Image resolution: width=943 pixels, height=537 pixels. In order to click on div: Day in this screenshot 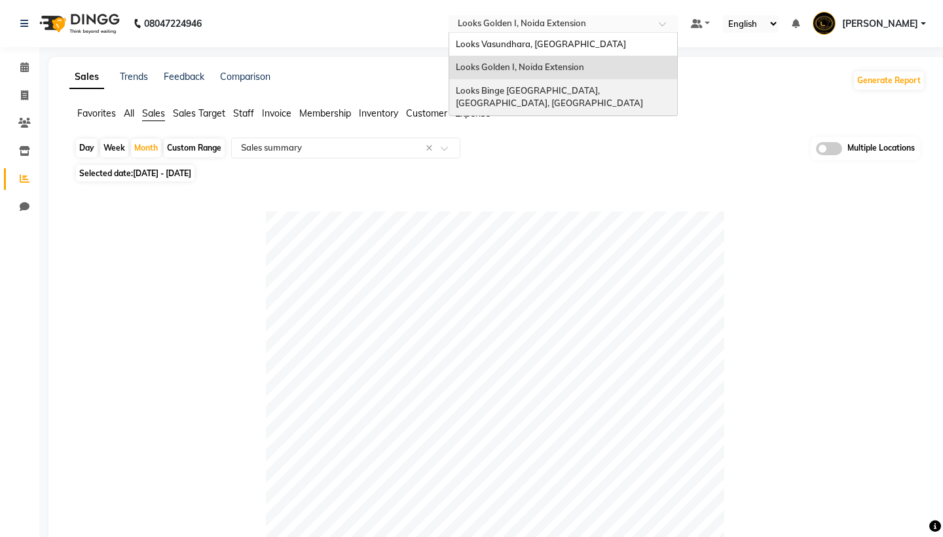, I will do `click(86, 148)`.